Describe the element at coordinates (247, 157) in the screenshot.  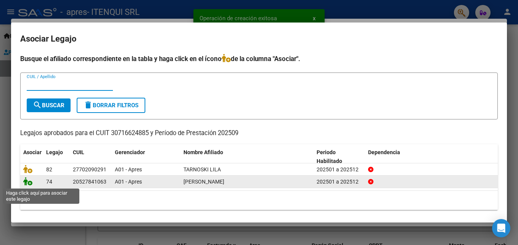
I see `datatable-header-cell: Nombre Afiliado` at that location.